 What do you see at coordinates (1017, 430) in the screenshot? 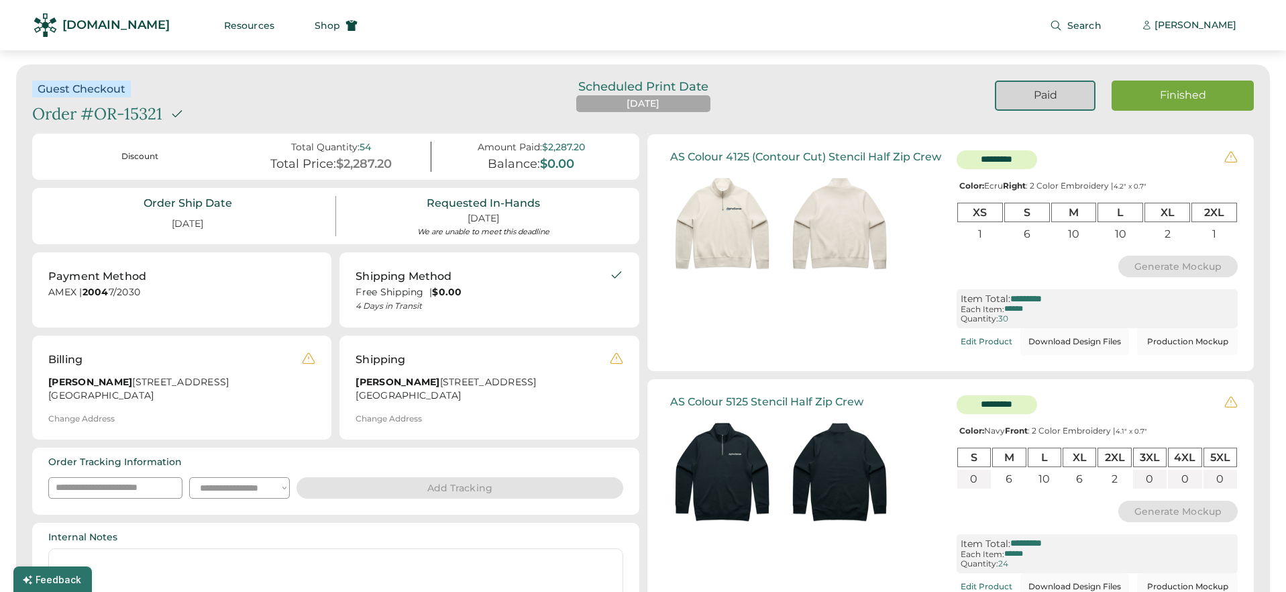
I see `strong: Front` at bounding box center [1017, 430].